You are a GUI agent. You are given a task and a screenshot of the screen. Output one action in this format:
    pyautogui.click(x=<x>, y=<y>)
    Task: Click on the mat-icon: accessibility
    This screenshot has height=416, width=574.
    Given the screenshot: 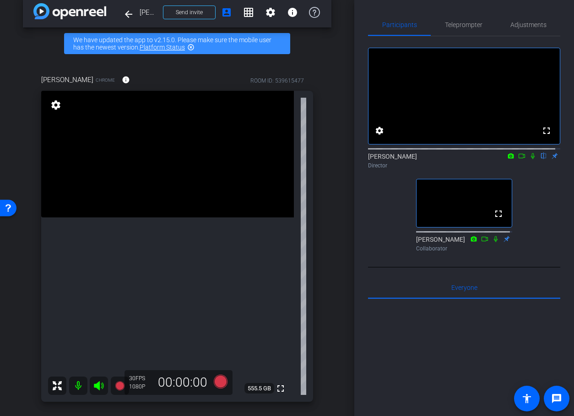 What is the action you would take?
    pyautogui.click(x=527, y=398)
    